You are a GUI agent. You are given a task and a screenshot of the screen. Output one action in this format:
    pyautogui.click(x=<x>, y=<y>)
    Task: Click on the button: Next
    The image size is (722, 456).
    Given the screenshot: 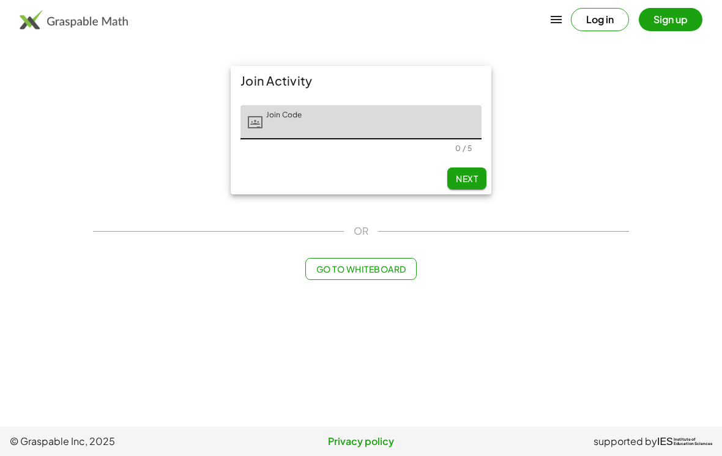 What is the action you would take?
    pyautogui.click(x=467, y=179)
    